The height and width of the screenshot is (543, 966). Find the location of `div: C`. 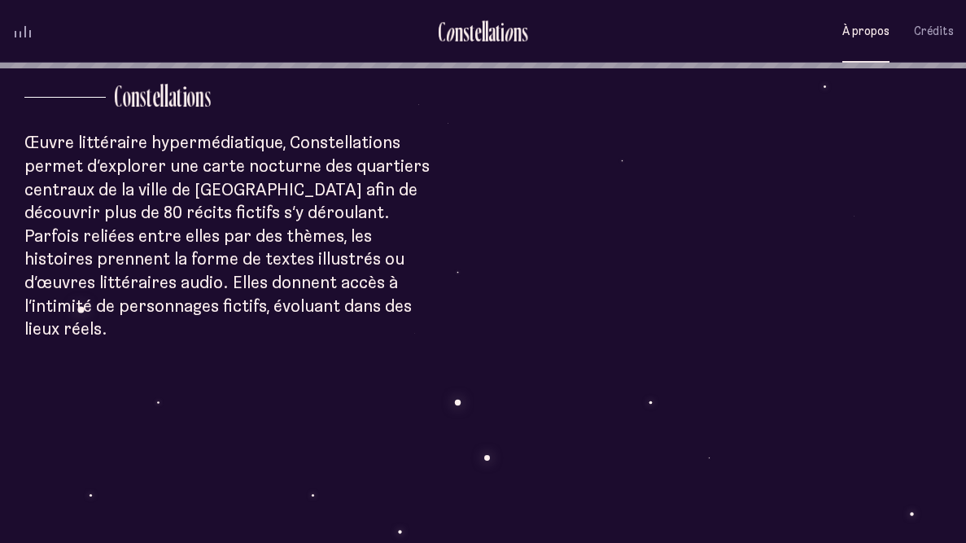

div: C is located at coordinates (441, 32).